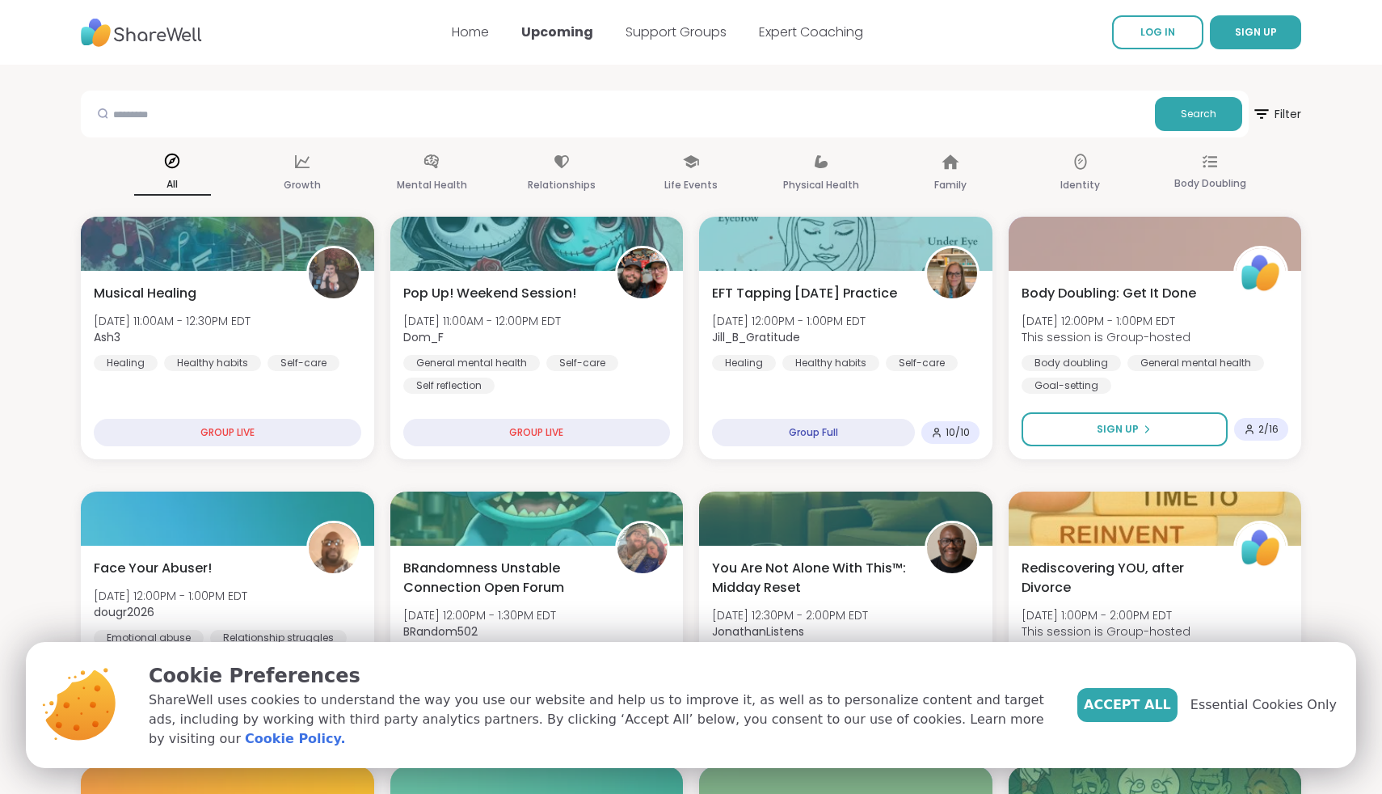 The image size is (1382, 794). What do you see at coordinates (1158, 32) in the screenshot?
I see `a: LOG IN` at bounding box center [1158, 32].